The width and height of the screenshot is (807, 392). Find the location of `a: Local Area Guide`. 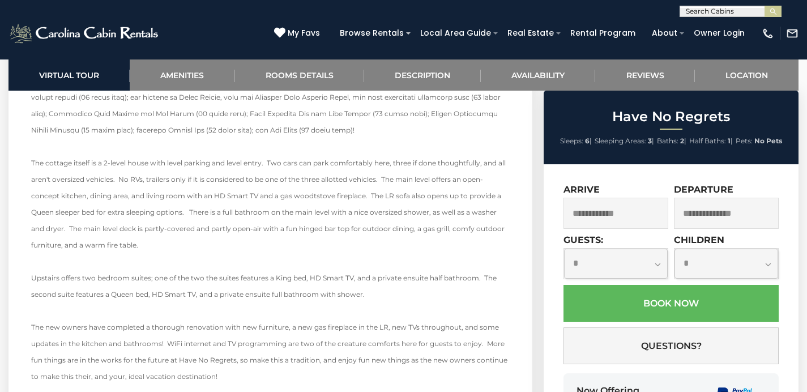

a: Local Area Guide is located at coordinates (455, 33).